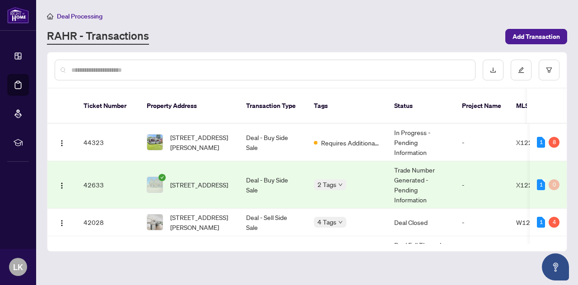  What do you see at coordinates (80, 16) in the screenshot?
I see `span: Deal Processing` at bounding box center [80, 16].